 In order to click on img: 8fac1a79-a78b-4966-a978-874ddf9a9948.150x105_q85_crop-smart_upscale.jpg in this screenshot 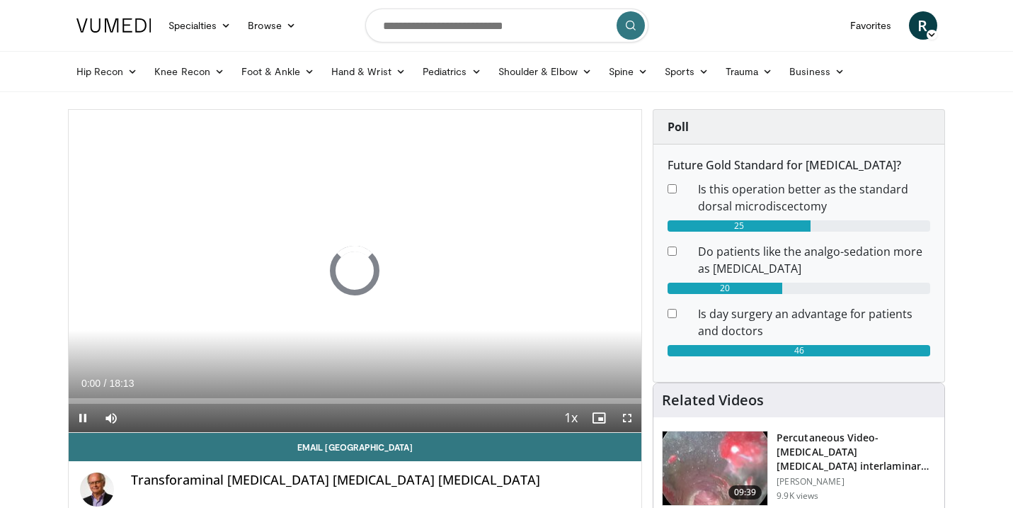, I will do `click(715, 468)`.